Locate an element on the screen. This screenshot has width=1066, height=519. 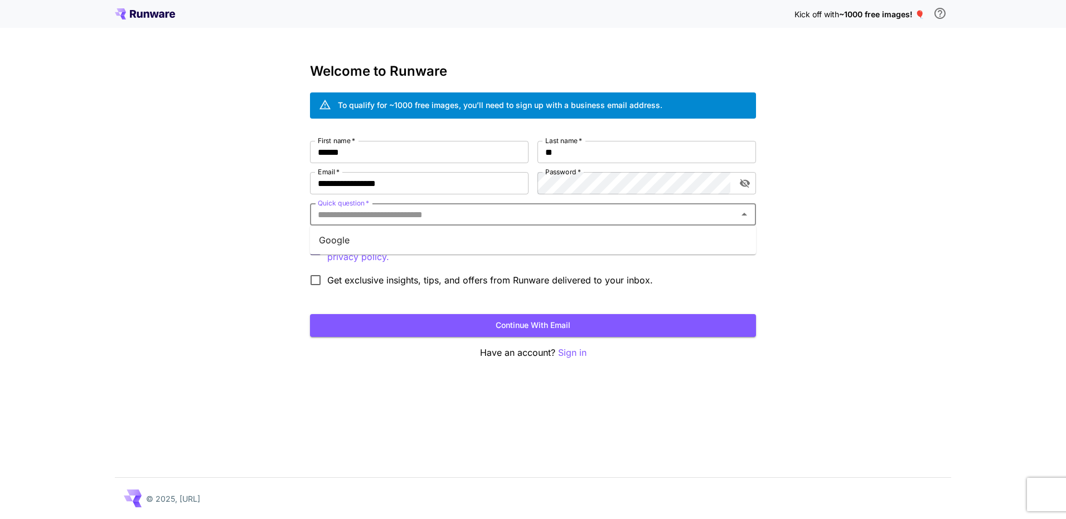
label: First name is located at coordinates (336, 140).